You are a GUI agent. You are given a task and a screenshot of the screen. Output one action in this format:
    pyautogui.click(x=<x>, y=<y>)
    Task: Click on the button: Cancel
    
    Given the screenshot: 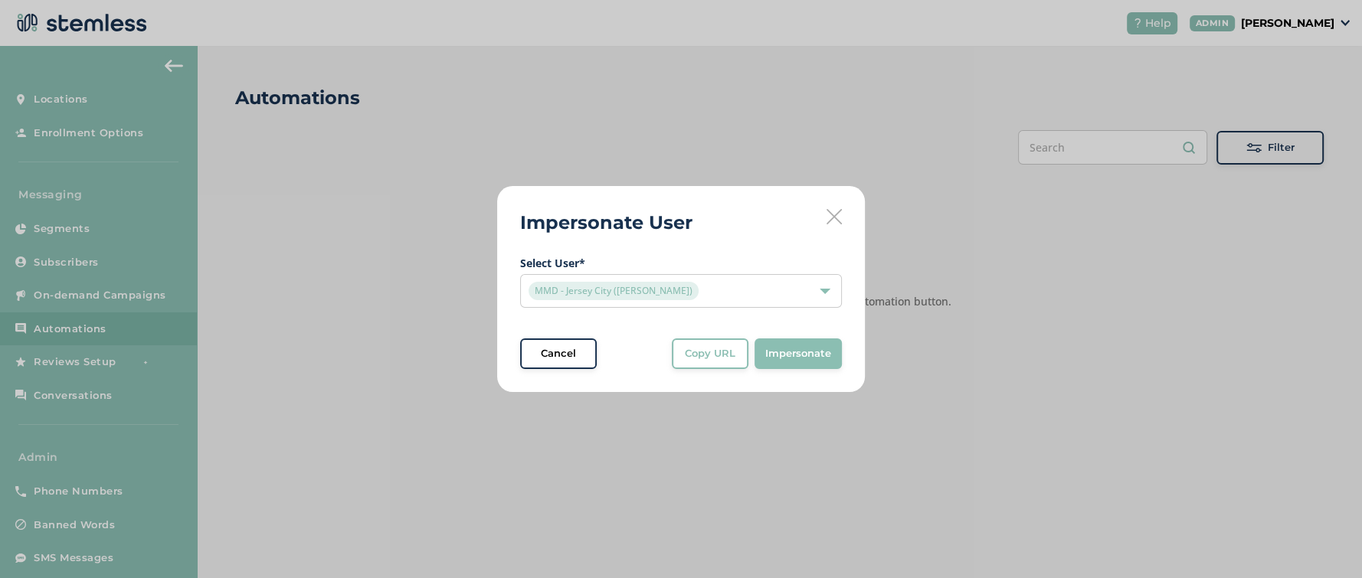 What is the action you would take?
    pyautogui.click(x=558, y=354)
    